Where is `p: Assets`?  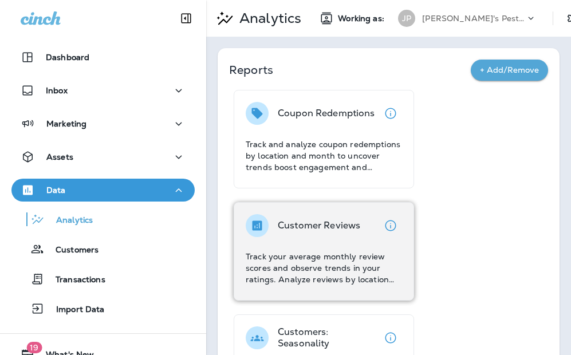
p: Assets is located at coordinates (60, 157).